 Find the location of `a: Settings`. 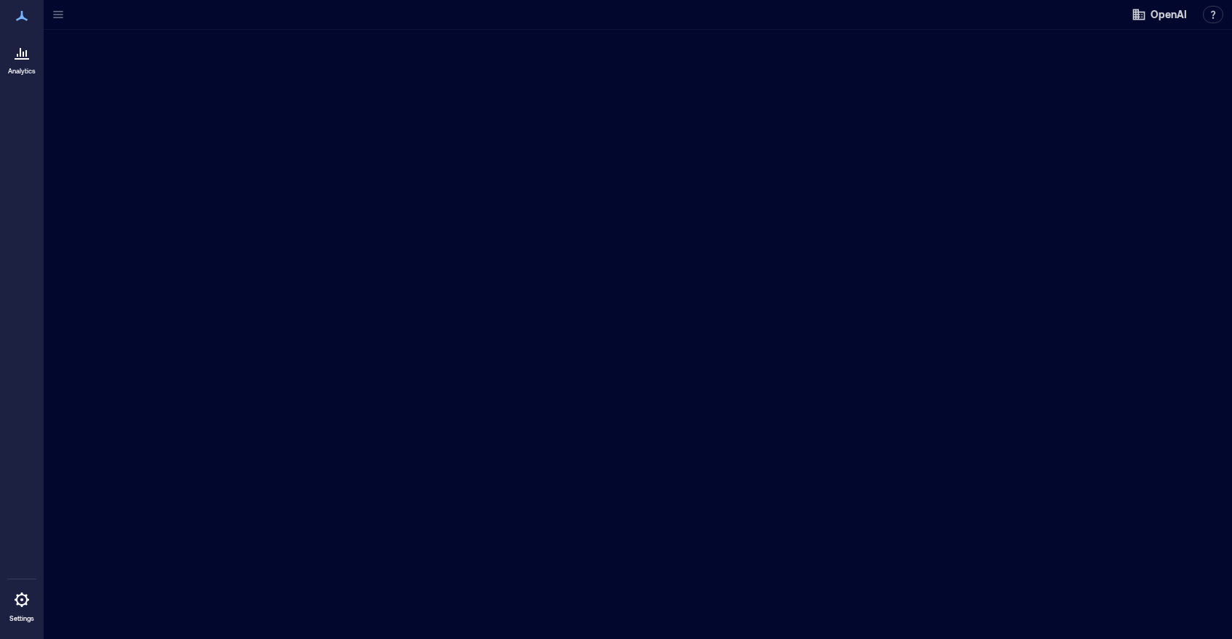

a: Settings is located at coordinates (22, 605).